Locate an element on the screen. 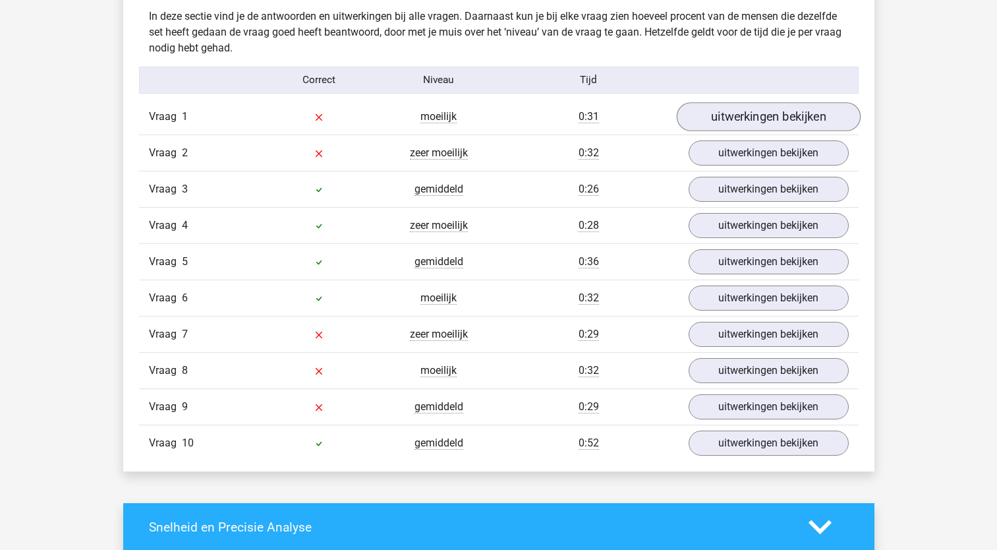 Image resolution: width=997 pixels, height=550 pixels. span: 2 is located at coordinates (185, 152).